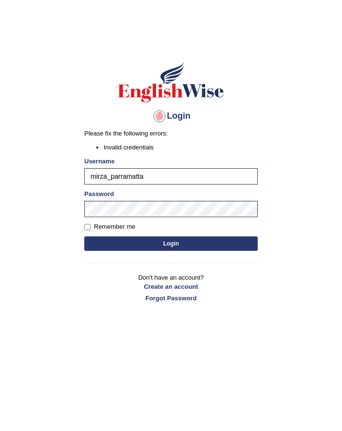 The height and width of the screenshot is (431, 342). I want to click on p: Please fix the following errors:, so click(171, 133).